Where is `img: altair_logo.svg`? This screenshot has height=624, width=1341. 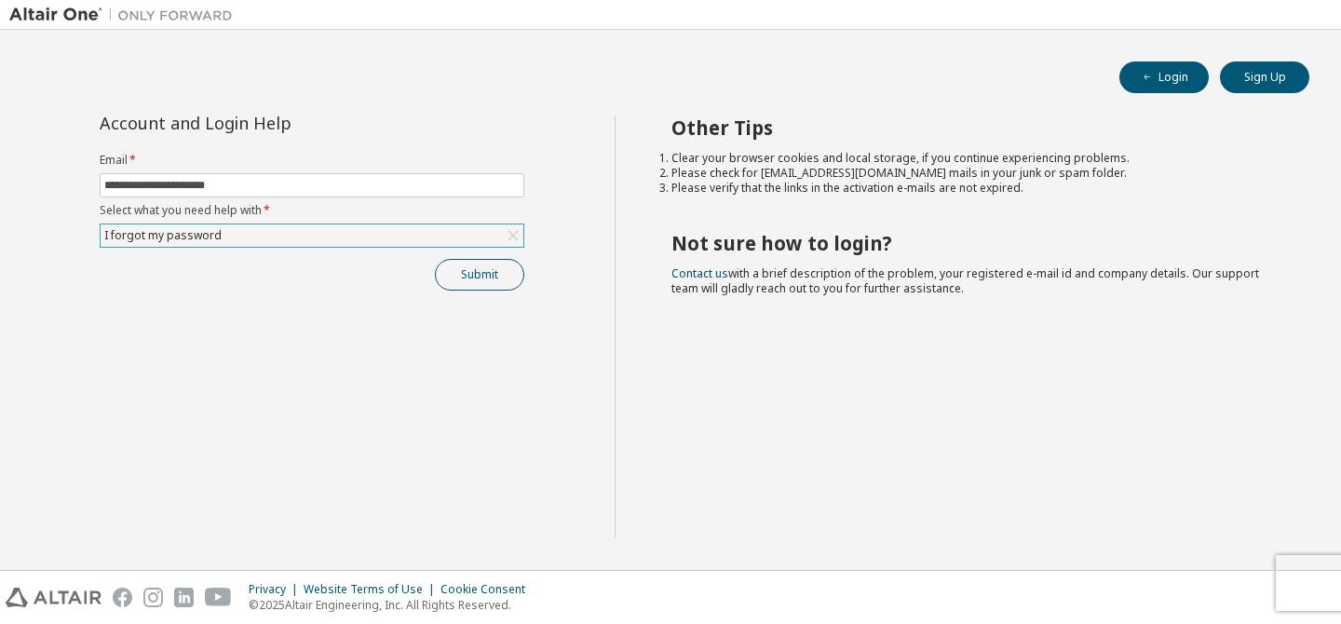 img: altair_logo.svg is located at coordinates (53, 597).